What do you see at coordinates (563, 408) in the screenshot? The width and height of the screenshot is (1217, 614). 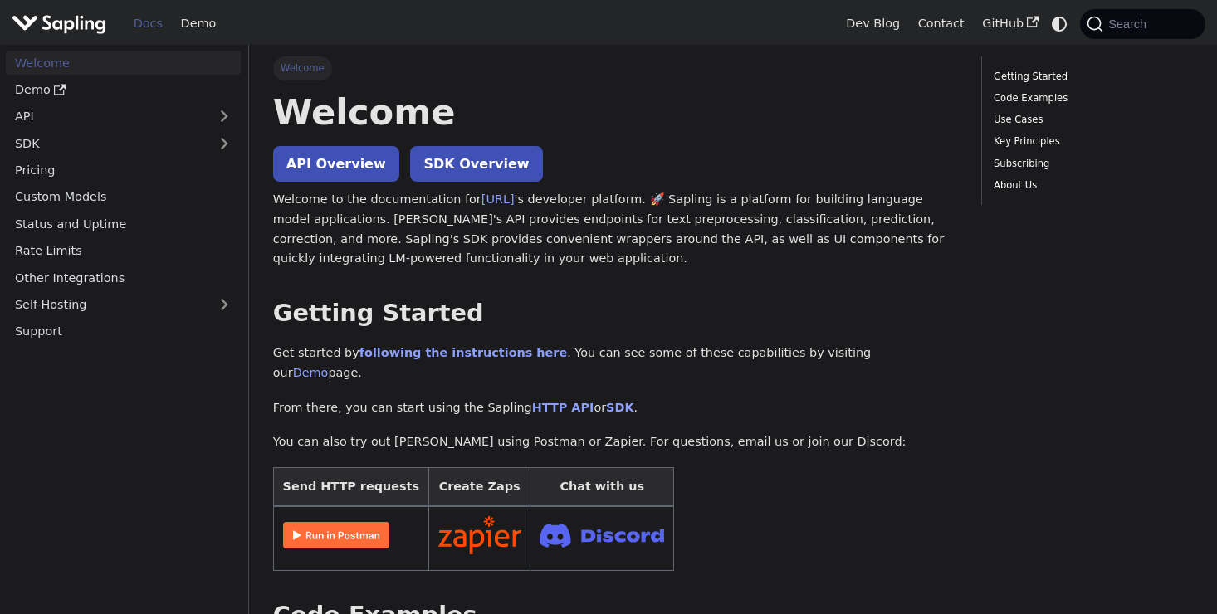 I see `a: HTTP API` at bounding box center [563, 408].